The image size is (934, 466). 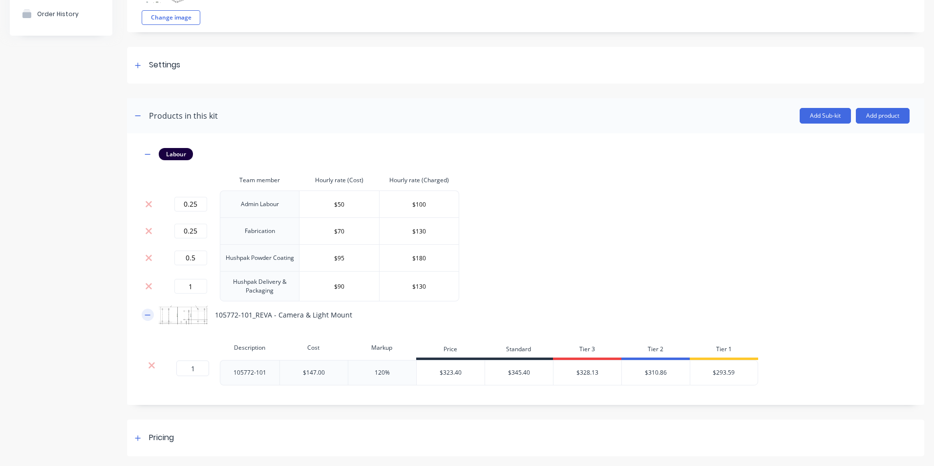 I want to click on div: Standard, so click(x=519, y=350).